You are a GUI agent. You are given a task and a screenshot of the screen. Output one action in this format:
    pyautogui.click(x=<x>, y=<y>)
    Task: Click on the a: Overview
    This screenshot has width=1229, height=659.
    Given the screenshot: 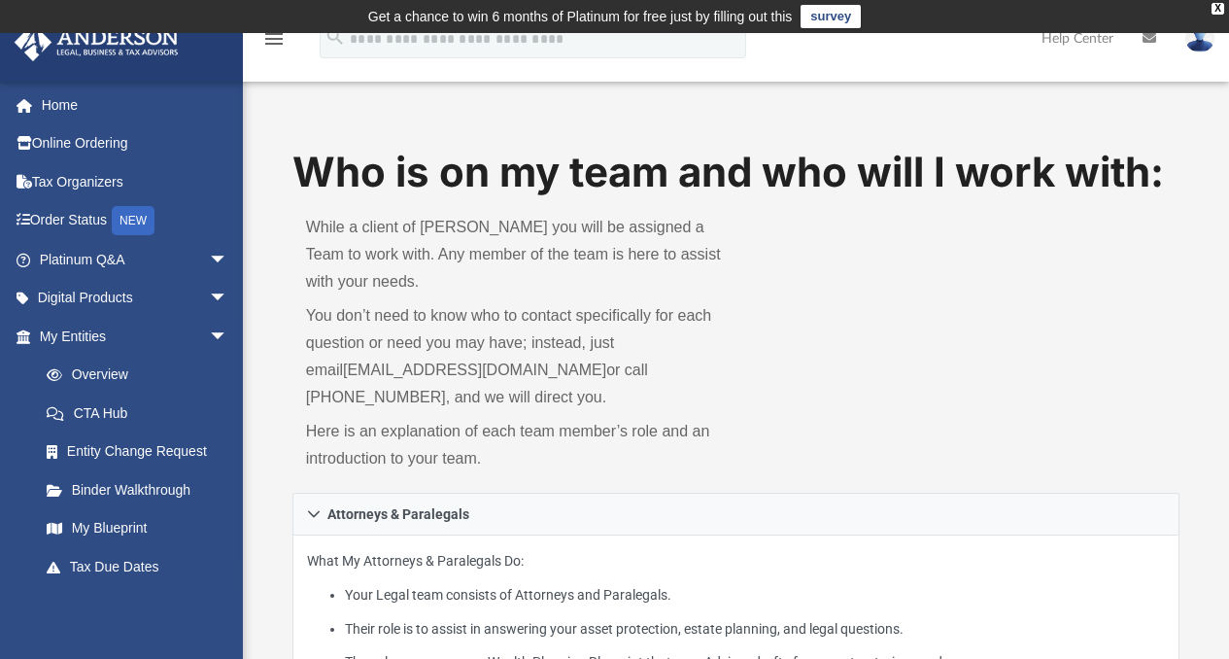 What is the action you would take?
    pyautogui.click(x=142, y=375)
    